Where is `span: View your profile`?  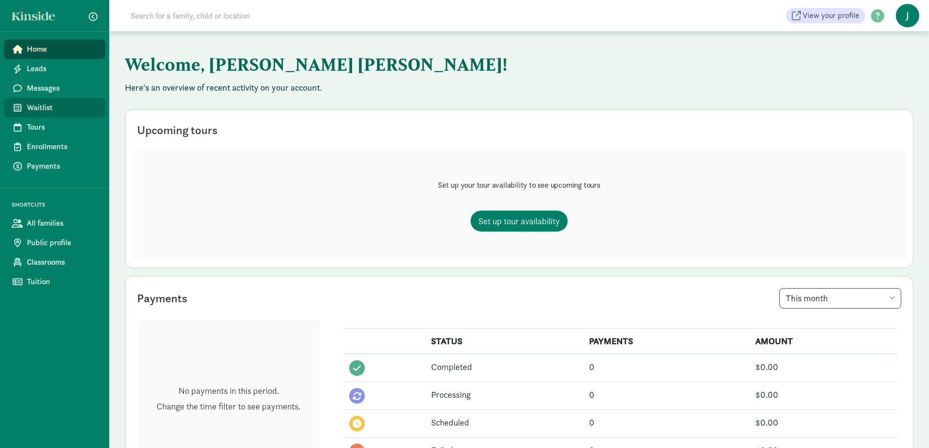
span: View your profile is located at coordinates (831, 16).